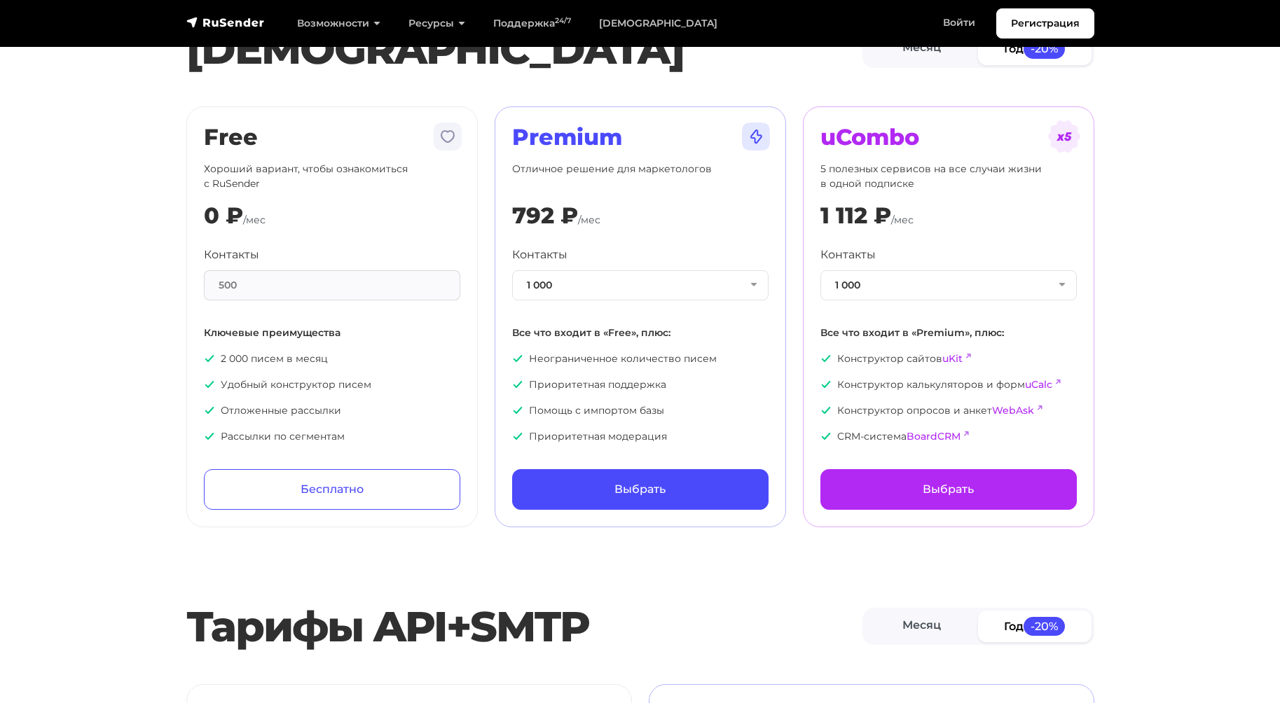  I want to click on img: tarif-ucombo.svg, so click(1064, 137).